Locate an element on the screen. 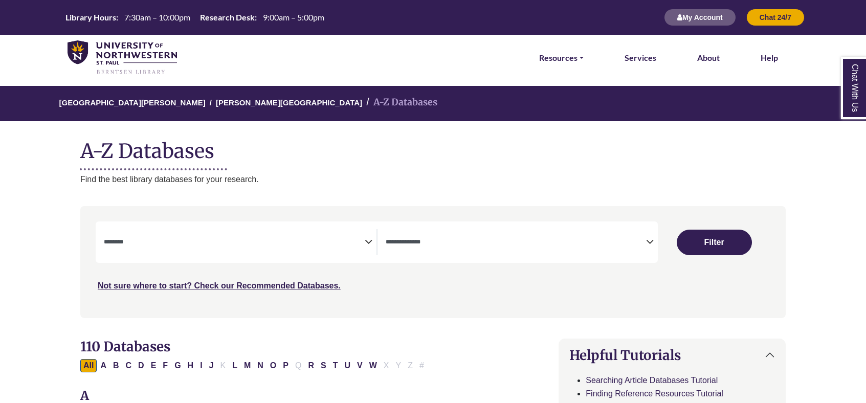 This screenshot has height=403, width=866. p: Find the best library databases for your research. is located at coordinates (433, 180).